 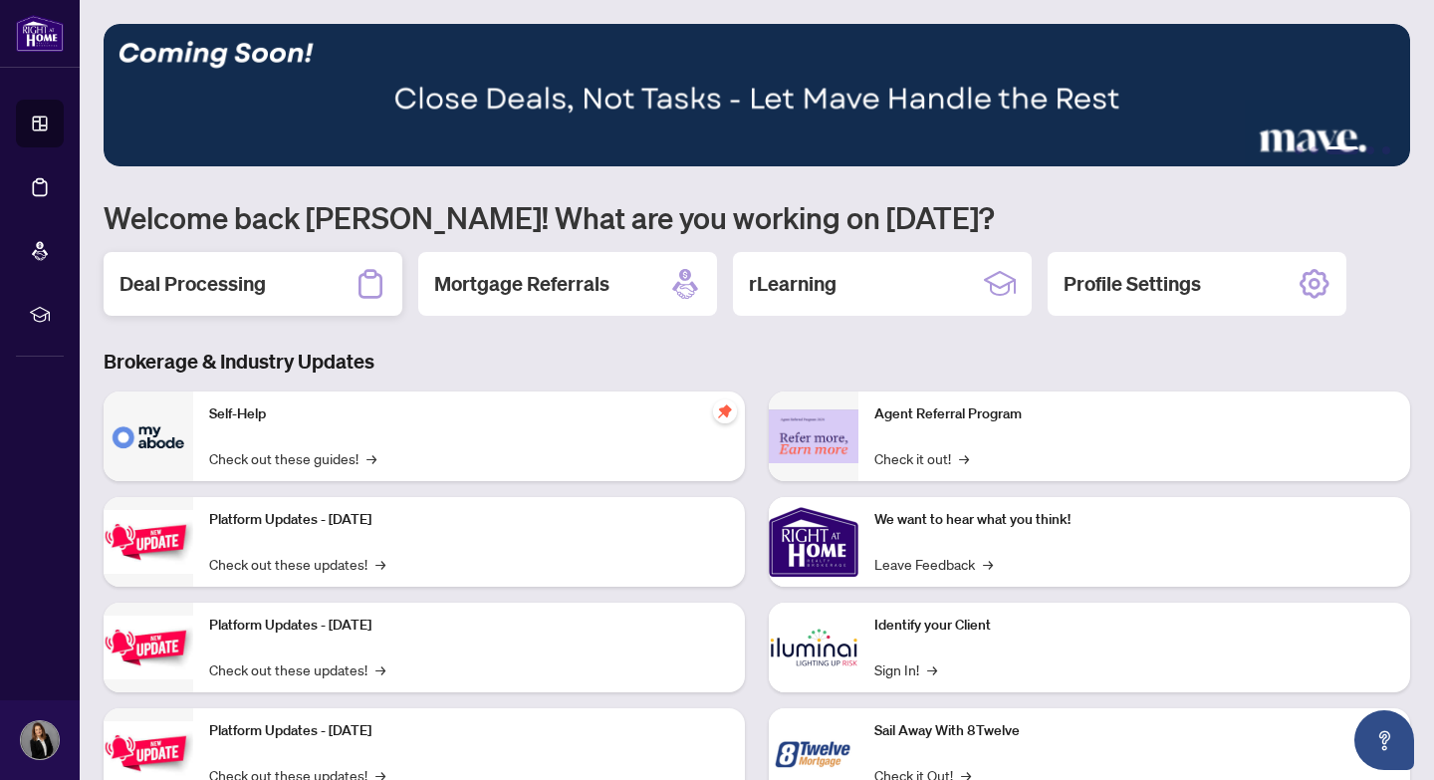 I want to click on h2: rLearning, so click(x=793, y=284).